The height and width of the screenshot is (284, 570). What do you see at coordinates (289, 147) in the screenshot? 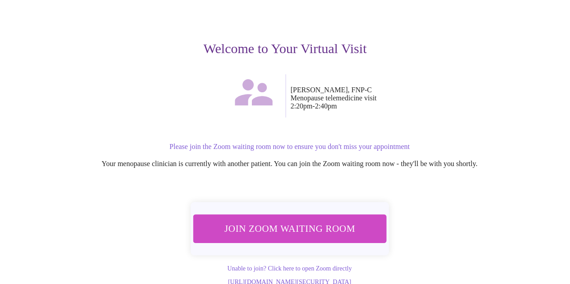
I see `p: Please join the Zoom waiting room now to ensure you don't miss your appointment` at bounding box center [289, 147].